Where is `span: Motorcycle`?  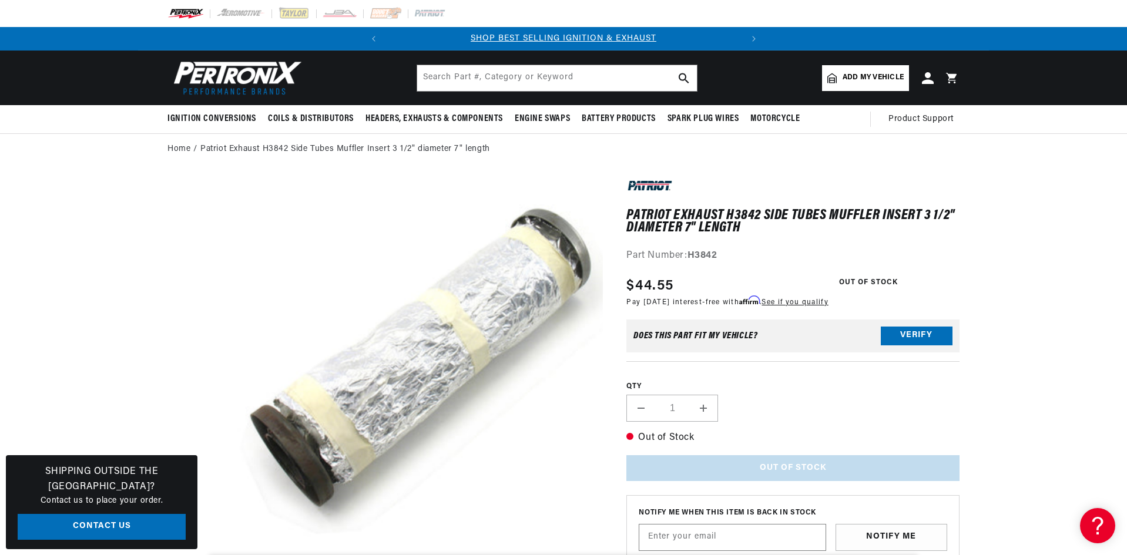 span: Motorcycle is located at coordinates (775, 119).